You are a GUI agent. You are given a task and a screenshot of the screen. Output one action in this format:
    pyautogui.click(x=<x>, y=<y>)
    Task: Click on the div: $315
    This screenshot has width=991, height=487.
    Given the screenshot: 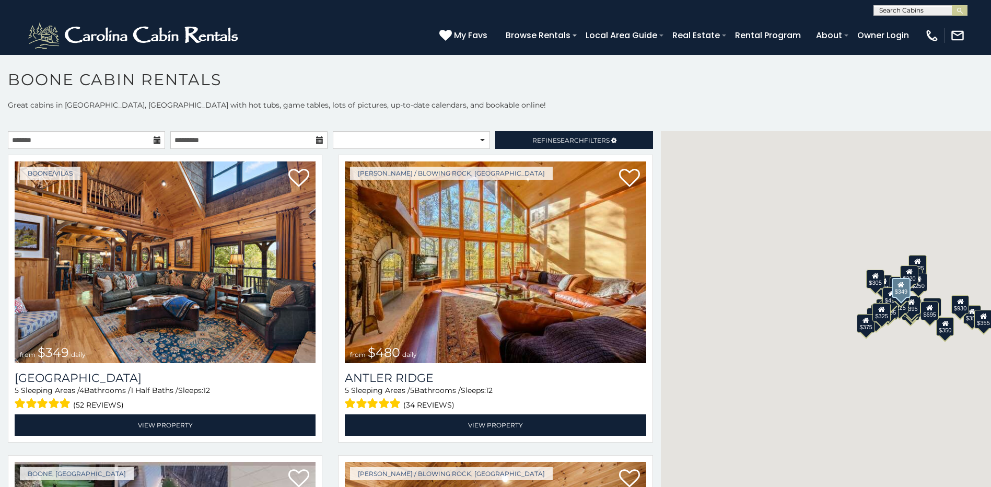 What is the action you would take?
    pyautogui.click(x=910, y=310)
    